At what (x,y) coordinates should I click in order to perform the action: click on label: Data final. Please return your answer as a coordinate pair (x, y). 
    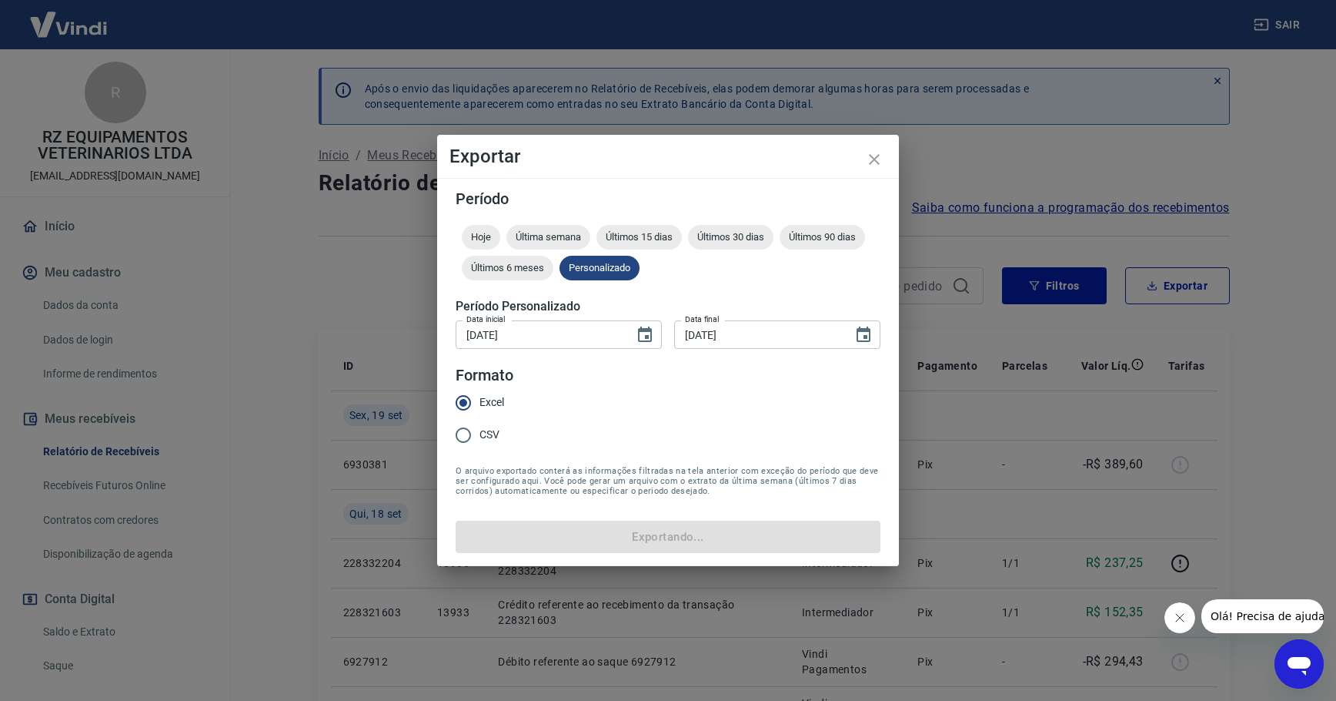
    Looking at the image, I should click on (702, 319).